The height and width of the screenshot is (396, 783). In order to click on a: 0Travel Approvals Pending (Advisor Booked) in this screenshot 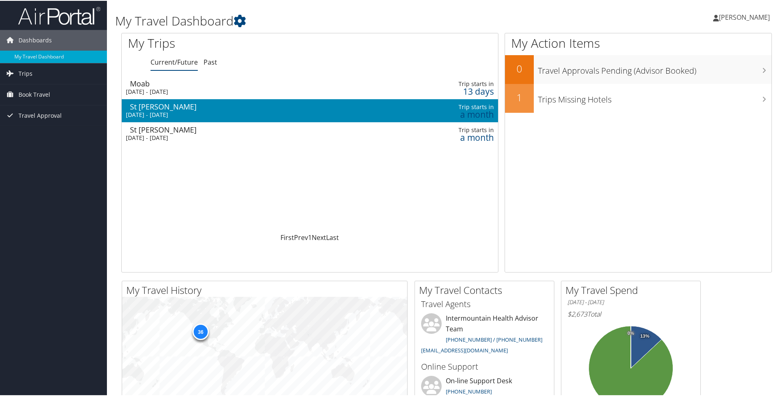, I will do `click(638, 69)`.